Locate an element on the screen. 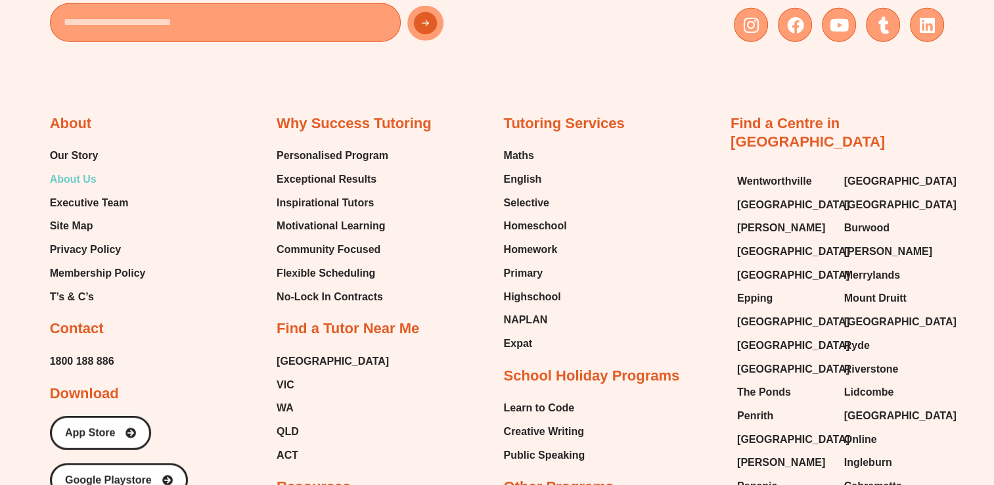 The width and height of the screenshot is (994, 485). a: Mount Druitt is located at coordinates (891, 298).